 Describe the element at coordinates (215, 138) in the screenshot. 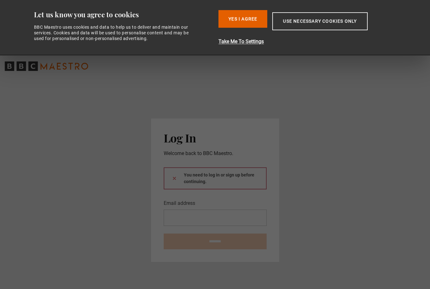

I see `h2: Log In` at that location.